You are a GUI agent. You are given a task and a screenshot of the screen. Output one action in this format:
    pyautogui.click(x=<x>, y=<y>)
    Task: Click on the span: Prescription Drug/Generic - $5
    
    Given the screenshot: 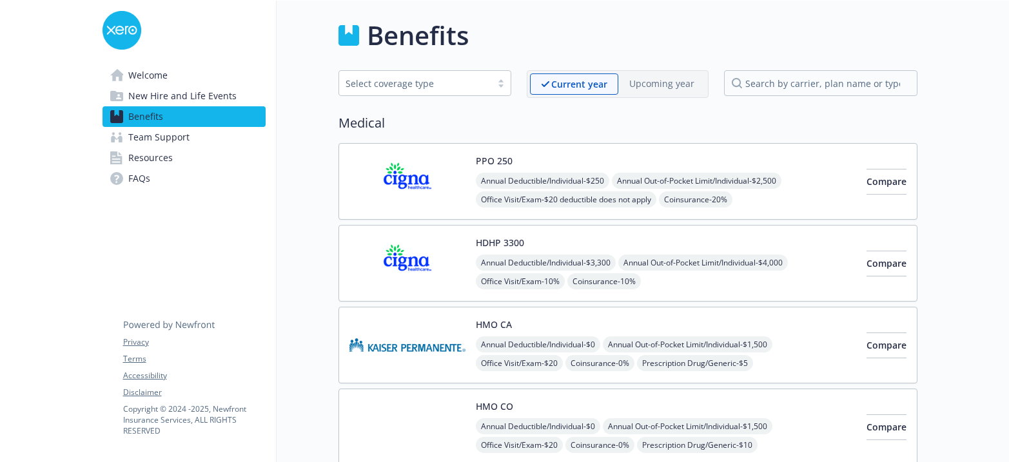 What is the action you would take?
    pyautogui.click(x=695, y=363)
    